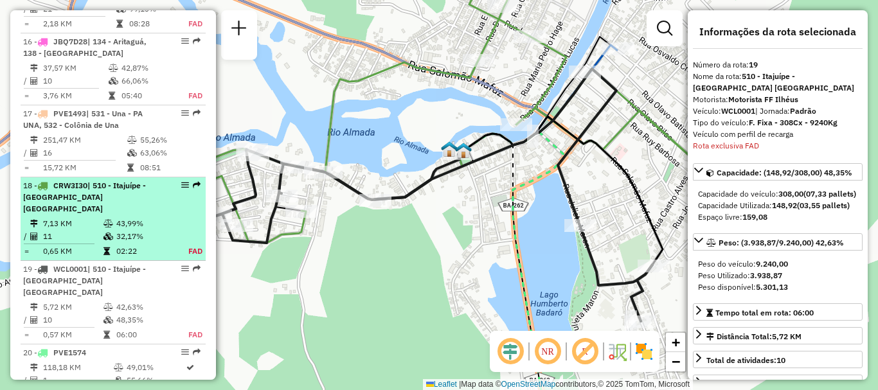 Image resolution: width=878 pixels, height=390 pixels. I want to click on td: 43,99%, so click(144, 224).